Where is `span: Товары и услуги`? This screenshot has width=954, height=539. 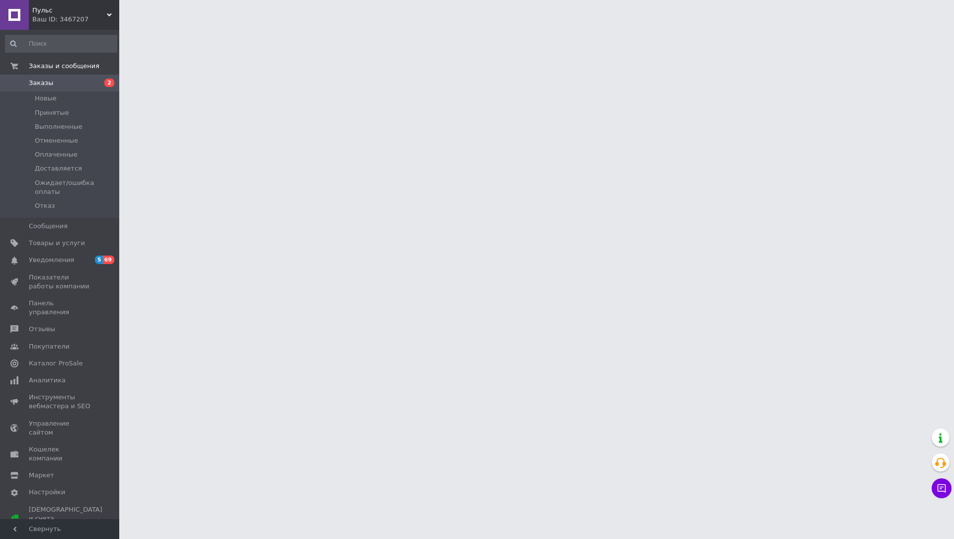
span: Товары и услуги is located at coordinates (57, 243).